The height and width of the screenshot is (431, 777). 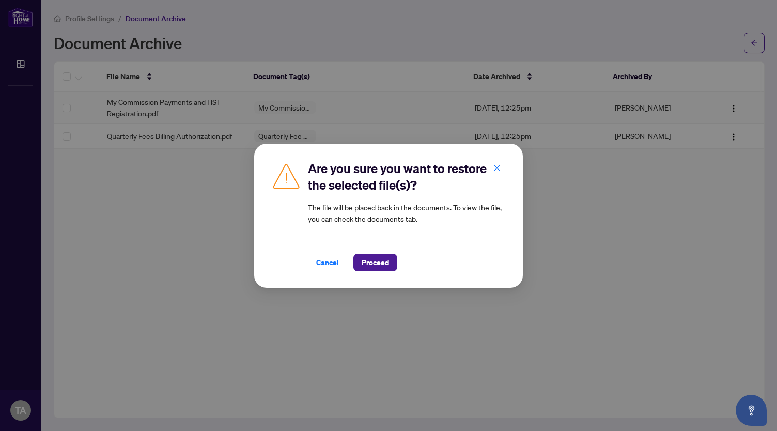 I want to click on article: The file will be placed back in the documents. To view the file, you can check the documents tab., so click(x=407, y=213).